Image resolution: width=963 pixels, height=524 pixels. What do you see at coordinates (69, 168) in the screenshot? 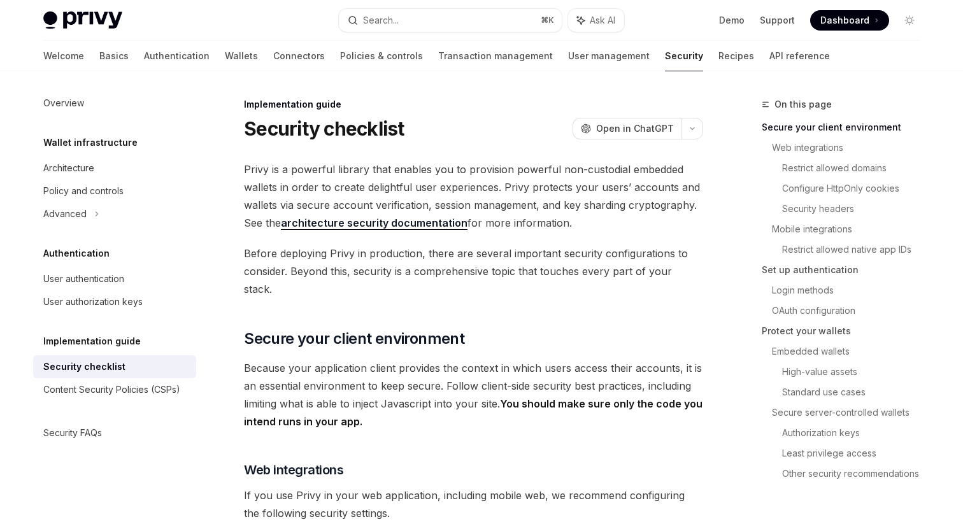
I see `div: Architecture` at bounding box center [69, 168].